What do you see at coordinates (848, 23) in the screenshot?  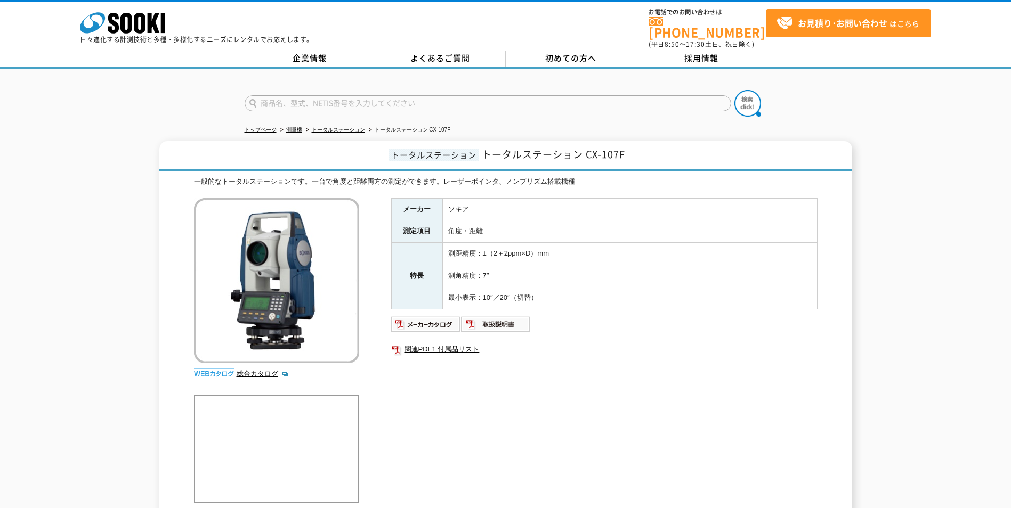 I see `span: はこちら` at bounding box center [848, 23].